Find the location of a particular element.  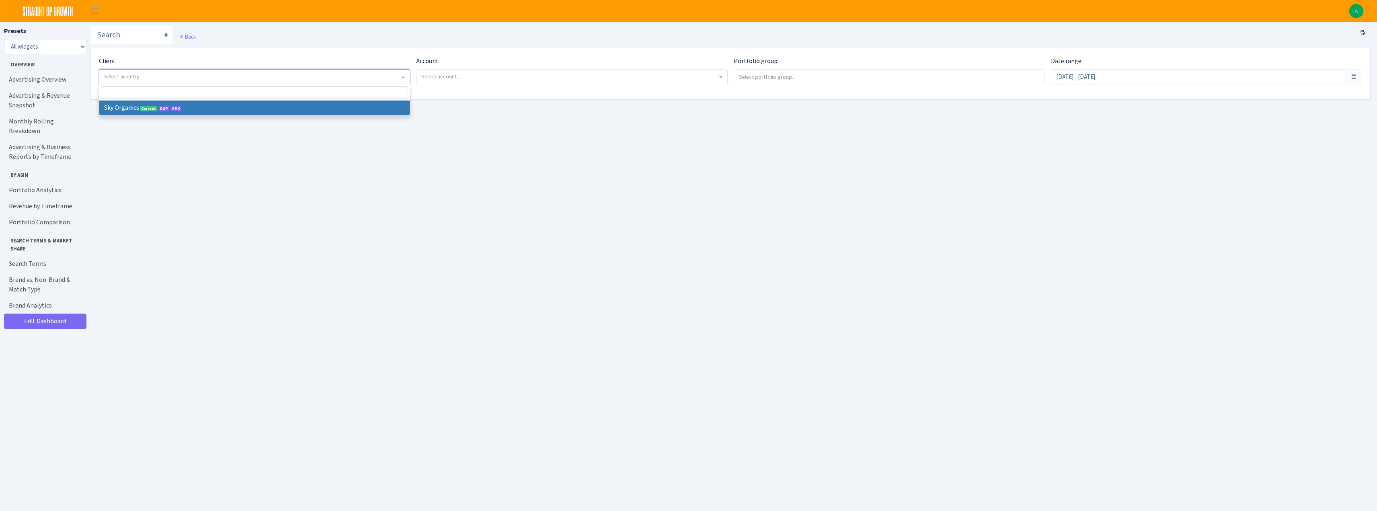

span: DSP is located at coordinates (164, 109).